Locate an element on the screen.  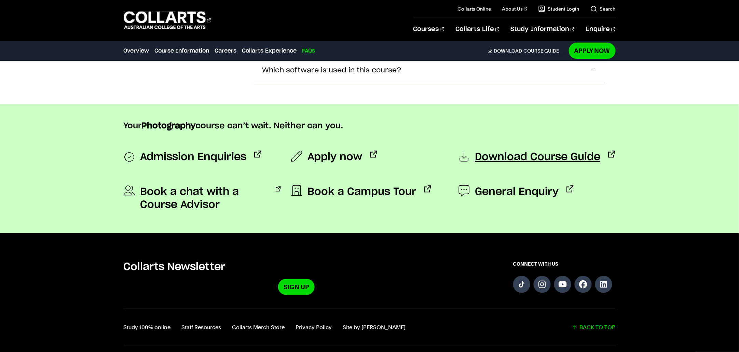
a: Study Information is located at coordinates (542, 29).